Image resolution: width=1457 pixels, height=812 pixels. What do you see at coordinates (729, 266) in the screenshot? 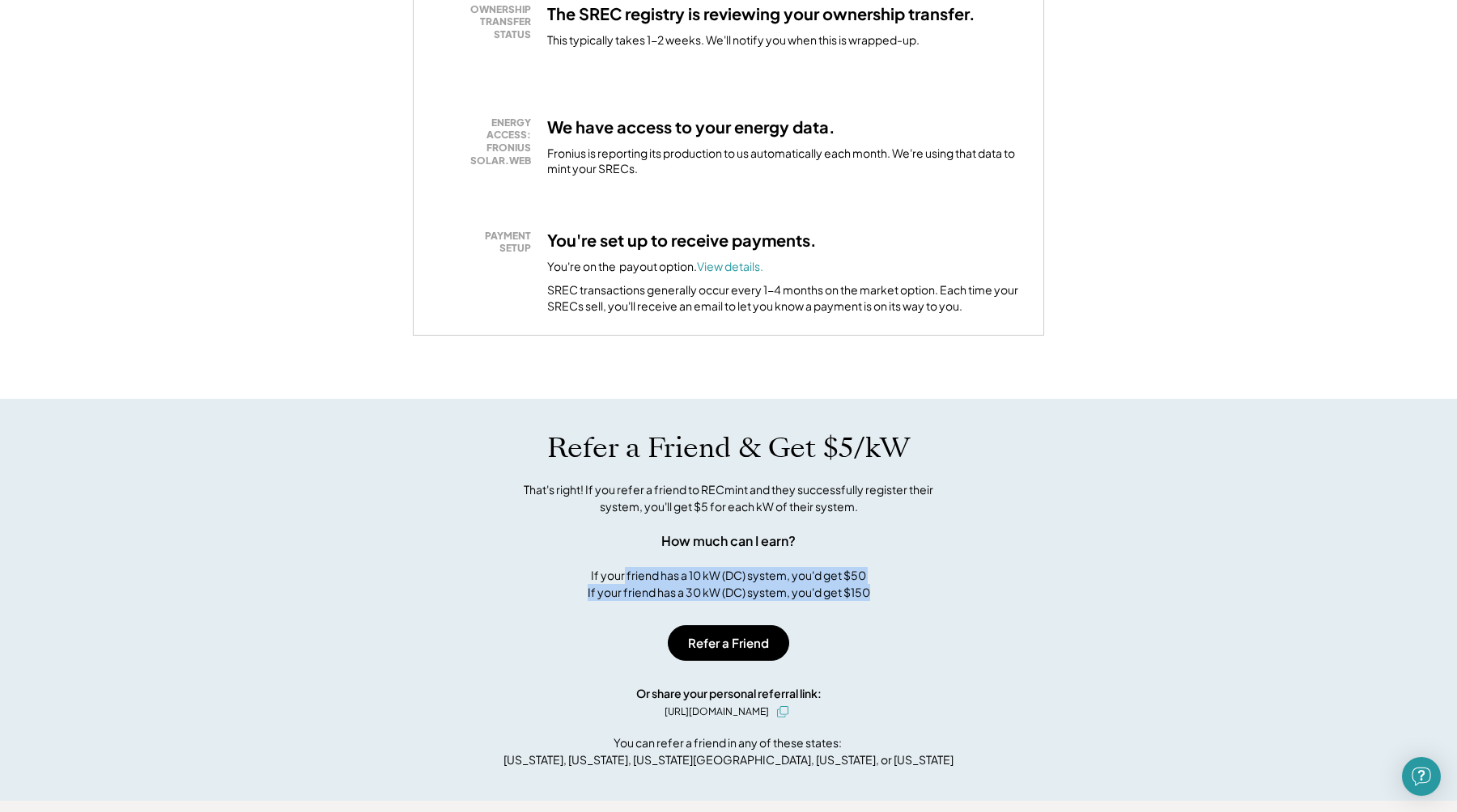
I see `a: View details.` at bounding box center [729, 266].